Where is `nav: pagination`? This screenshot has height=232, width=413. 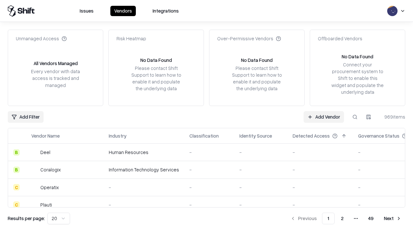 nav: pagination is located at coordinates (346, 219).